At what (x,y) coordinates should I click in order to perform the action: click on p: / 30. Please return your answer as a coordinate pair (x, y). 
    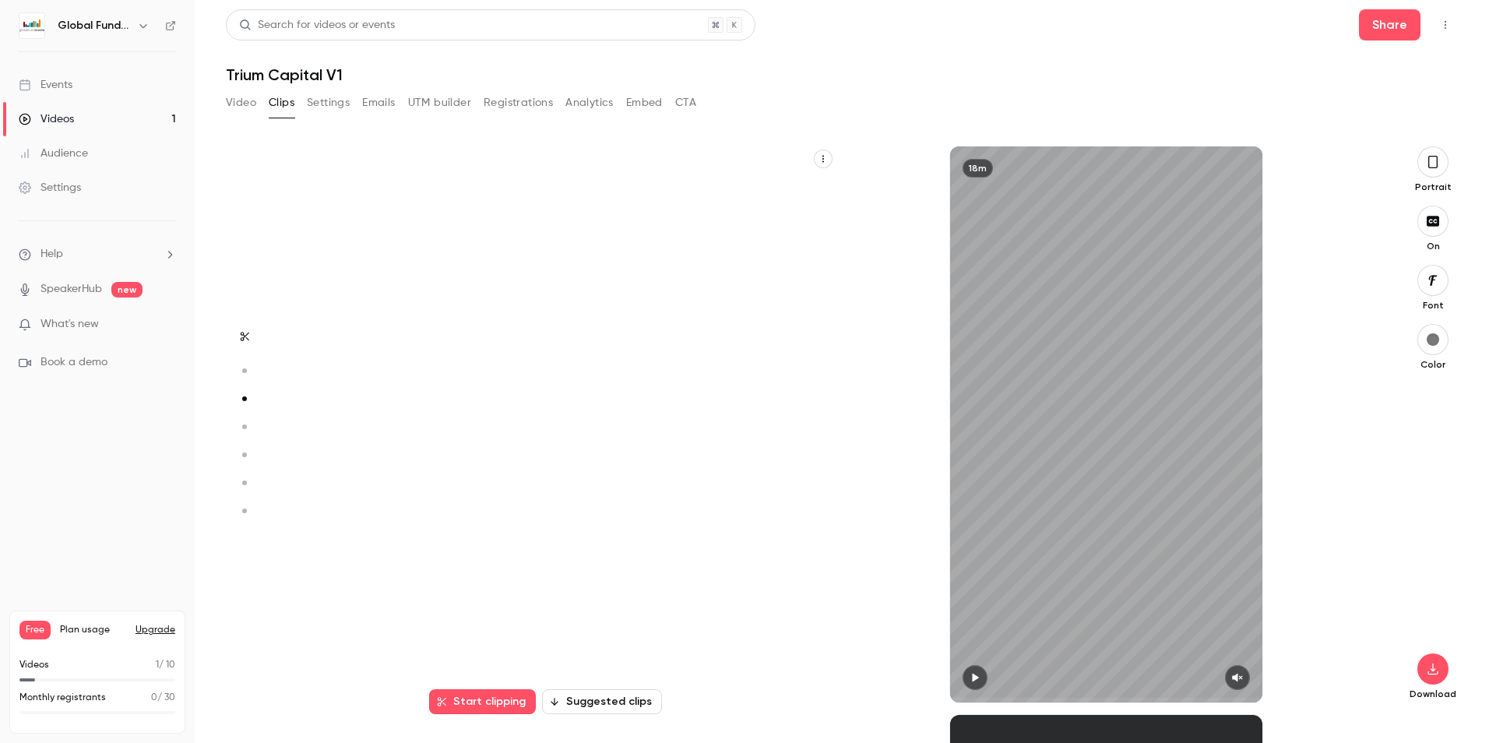
    Looking at the image, I should click on (163, 698).